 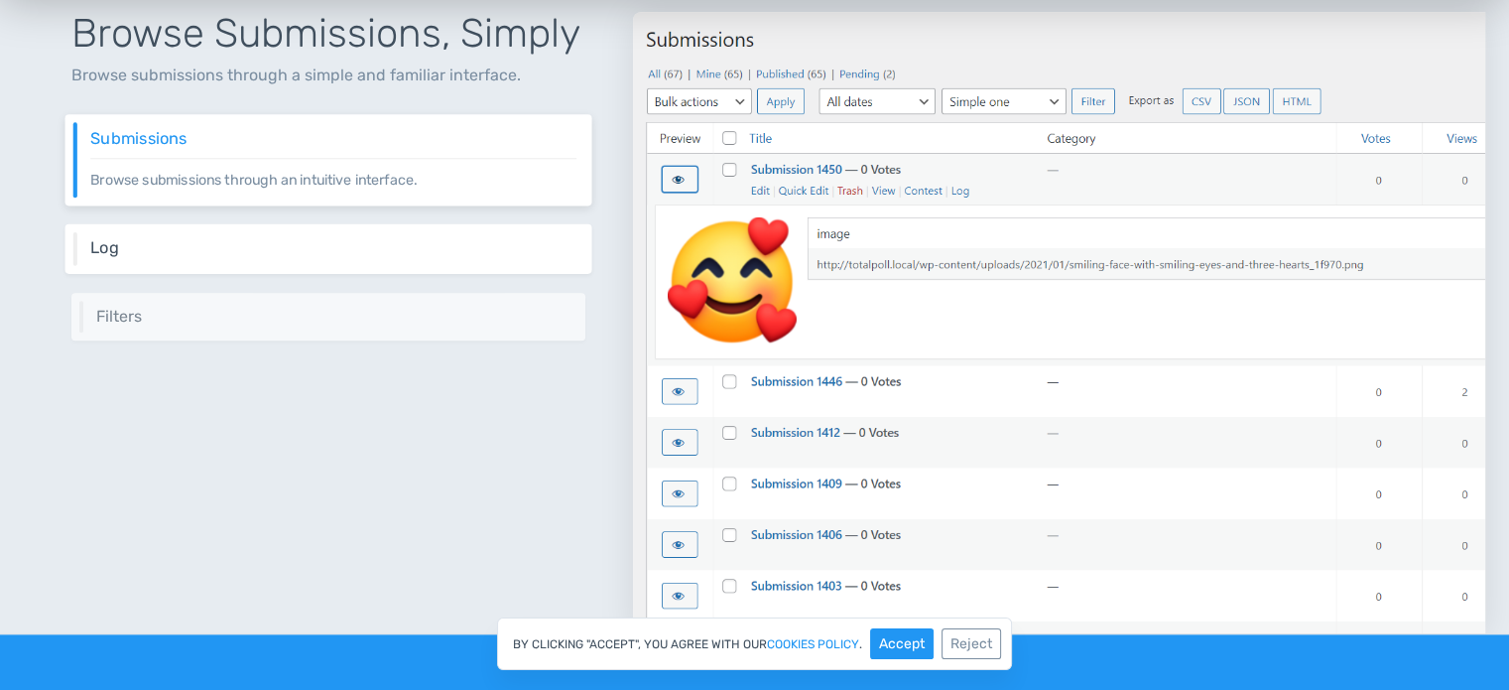 What do you see at coordinates (328, 75) in the screenshot?
I see `p: Browse submissions through a simple and familiar interface.` at bounding box center [328, 75].